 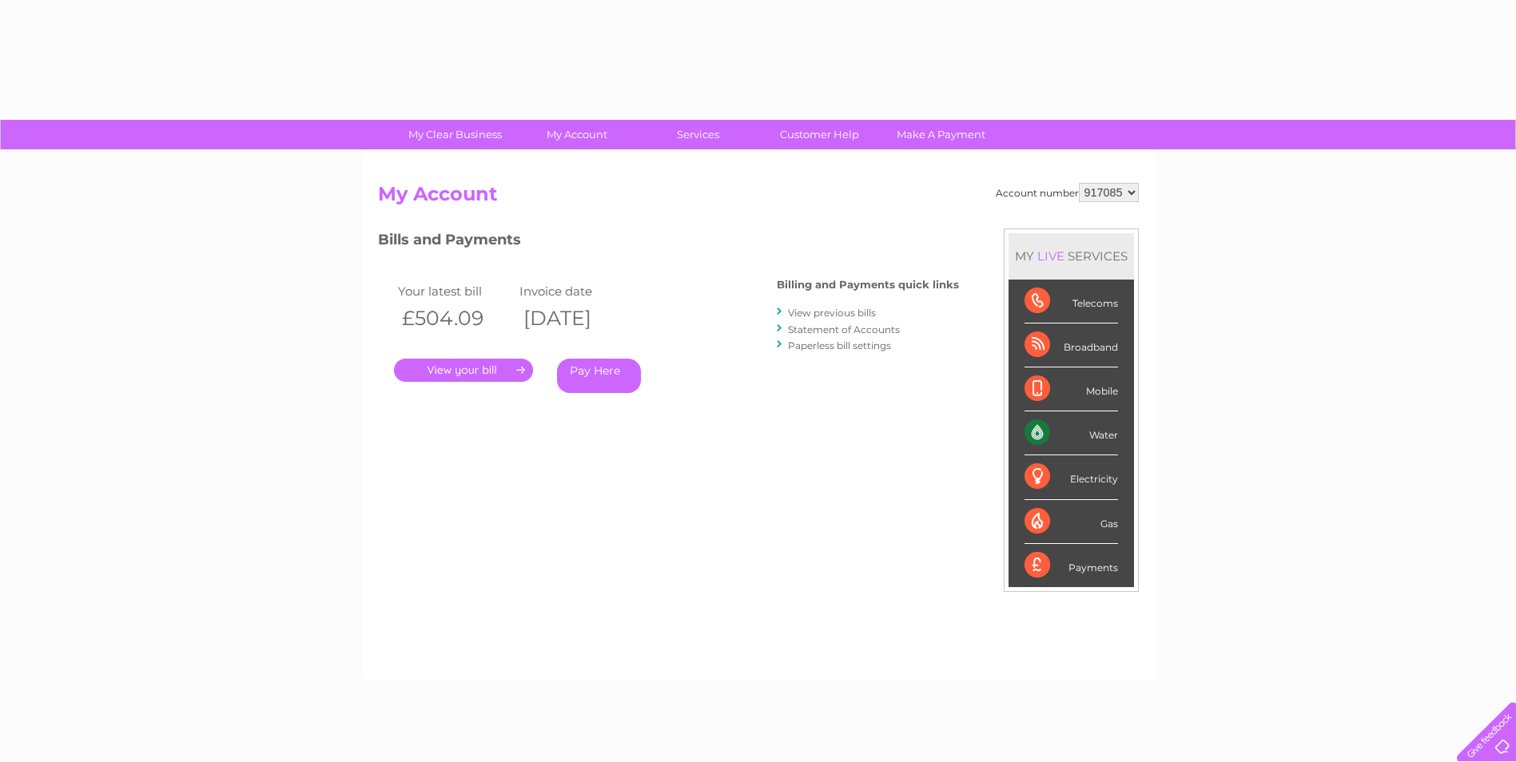 What do you see at coordinates (668, 242) in the screenshot?
I see `h3: Bills and Payments` at bounding box center [668, 242].